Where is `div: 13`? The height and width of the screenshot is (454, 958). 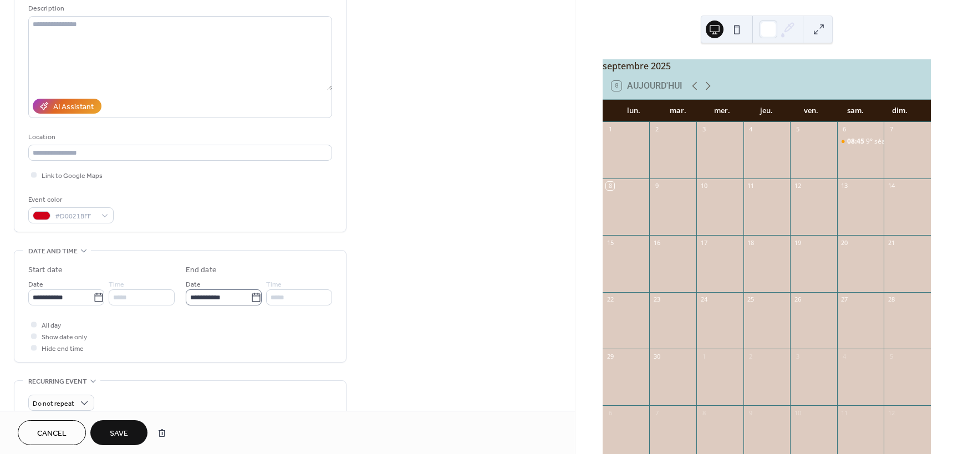
div: 13 is located at coordinates (845, 186).